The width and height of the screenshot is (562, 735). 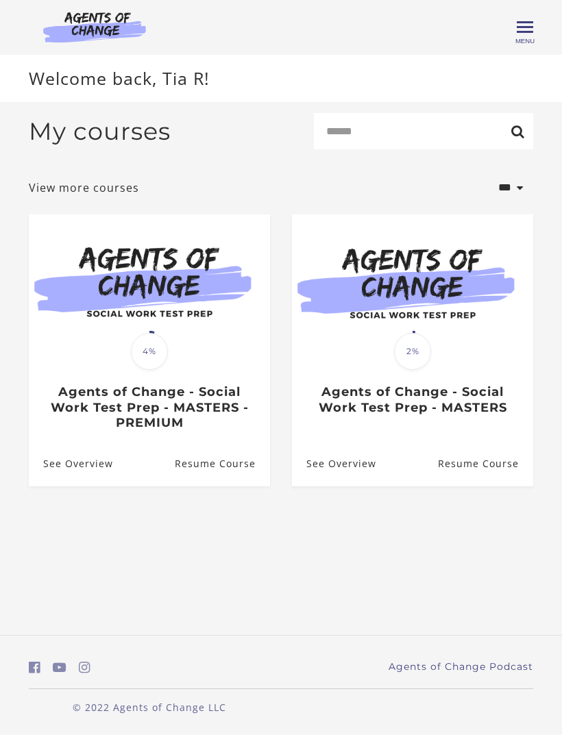 I want to click on h2: My courses, so click(x=99, y=132).